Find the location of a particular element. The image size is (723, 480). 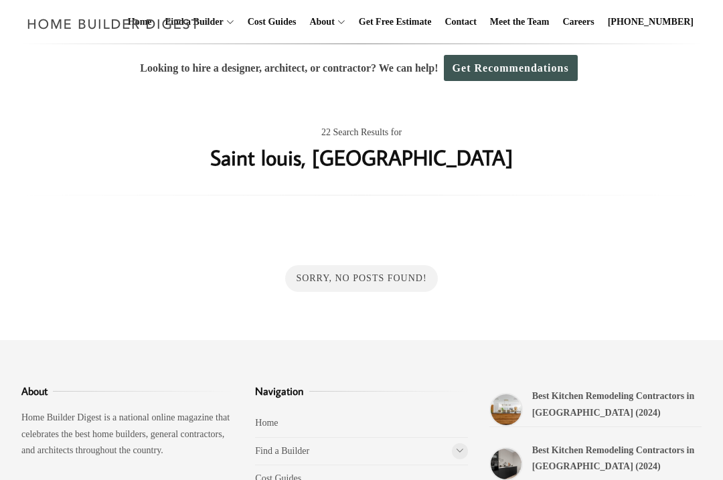

span: 22 Search Results for is located at coordinates (362, 133).